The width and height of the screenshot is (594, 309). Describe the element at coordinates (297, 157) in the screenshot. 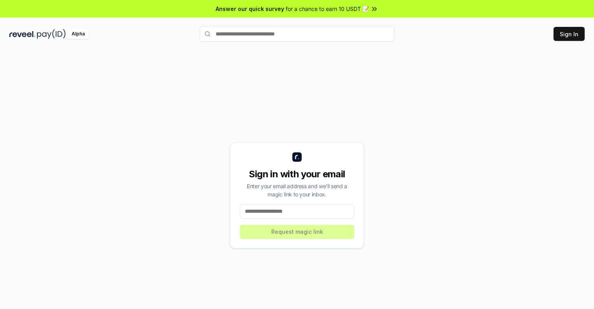

I see `img: logo_small` at that location.